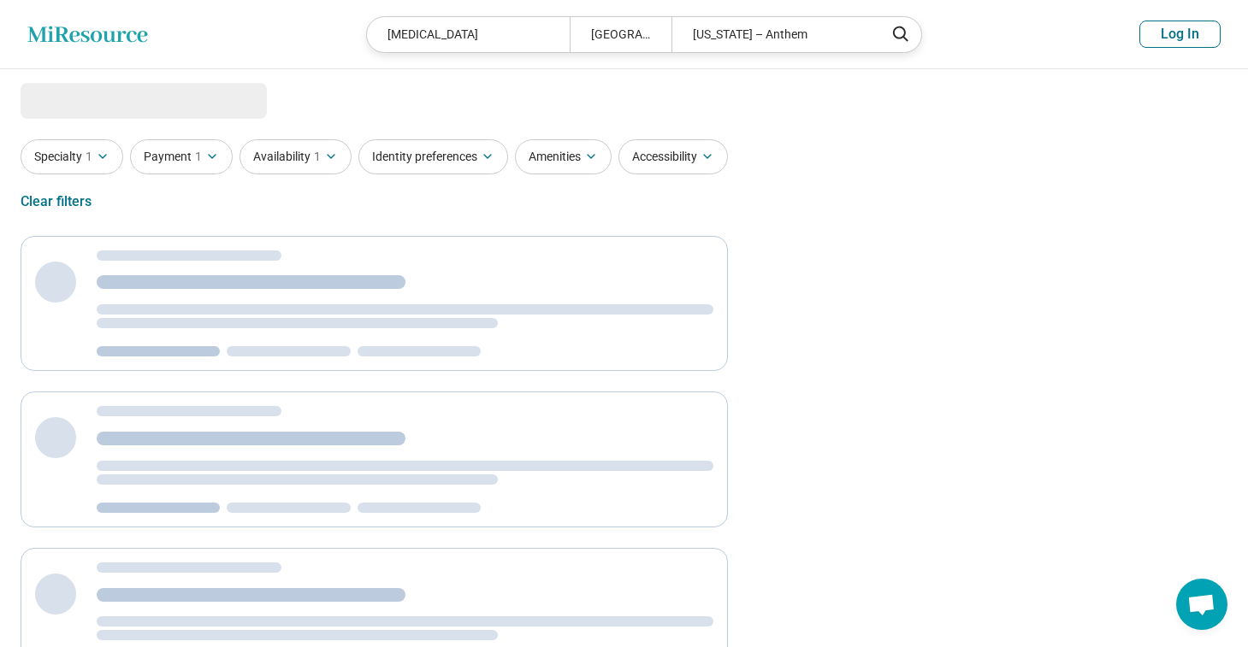  I want to click on span: Loading..., so click(92, 100).